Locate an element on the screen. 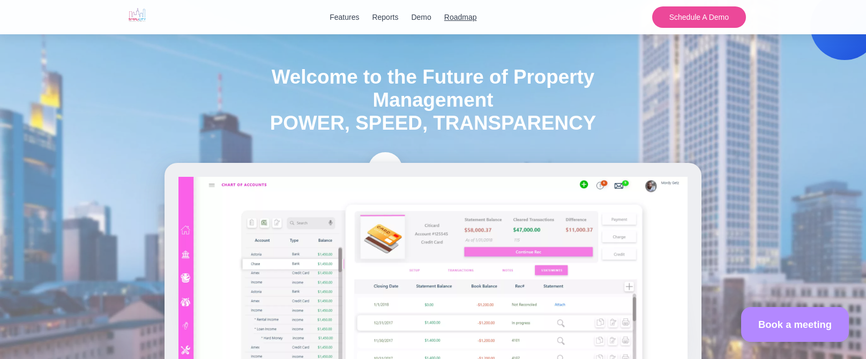 Image resolution: width=866 pixels, height=359 pixels. a: Book a meeting is located at coordinates (795, 324).